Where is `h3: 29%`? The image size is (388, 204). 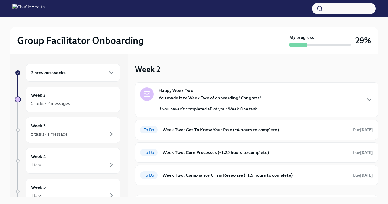
h3: 29% is located at coordinates (363, 40).